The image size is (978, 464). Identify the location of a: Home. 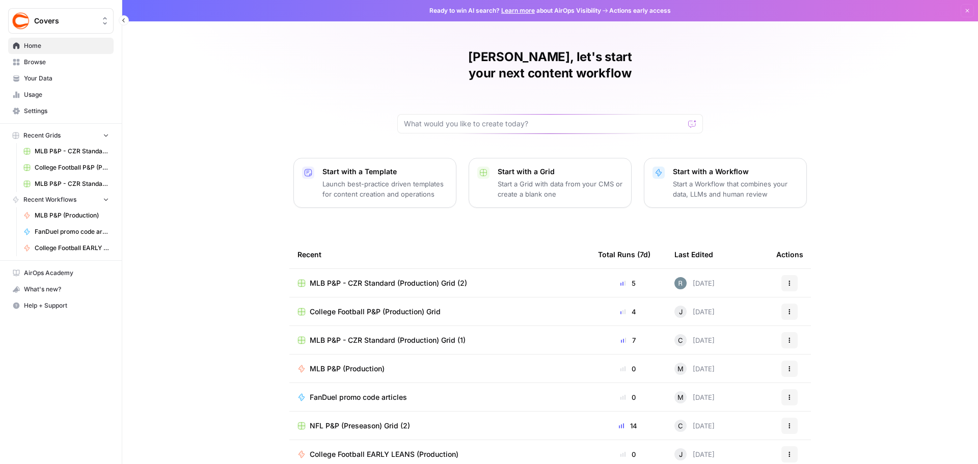
(61, 46).